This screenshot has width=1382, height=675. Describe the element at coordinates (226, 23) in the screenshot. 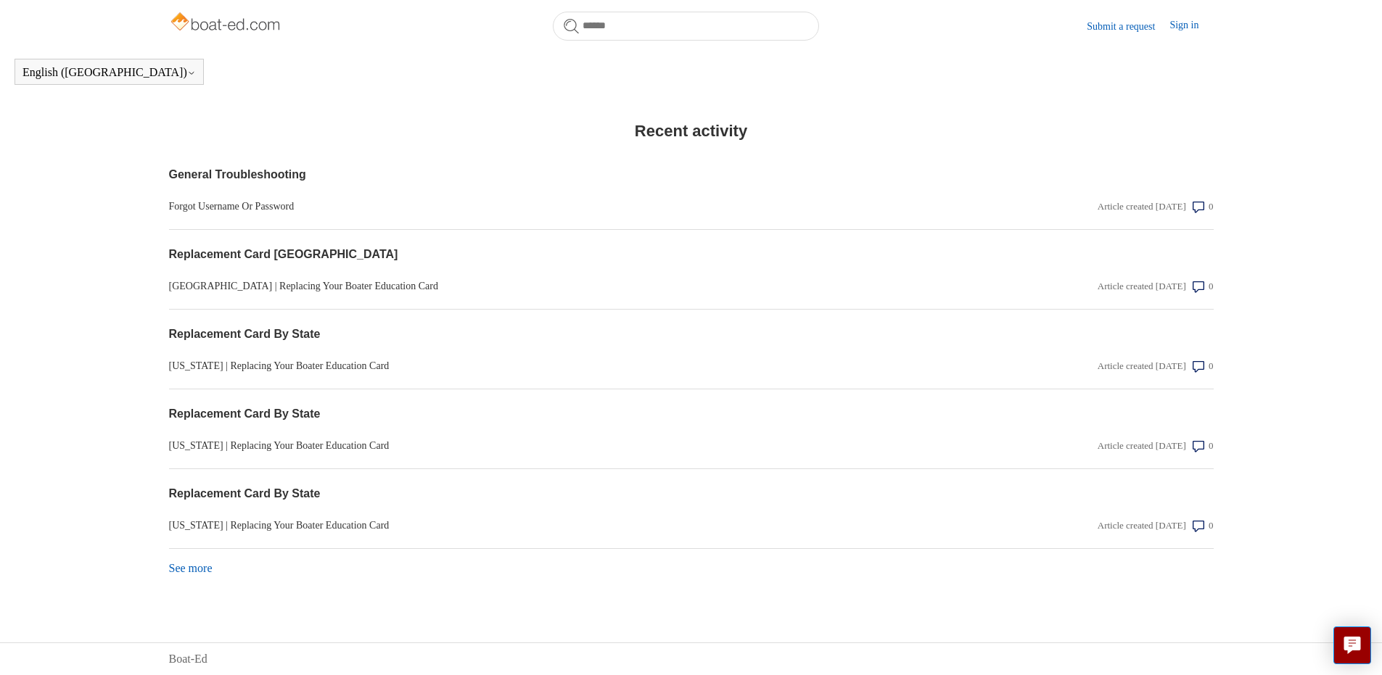

I see `img: Boat-Ed Help Center home page` at that location.